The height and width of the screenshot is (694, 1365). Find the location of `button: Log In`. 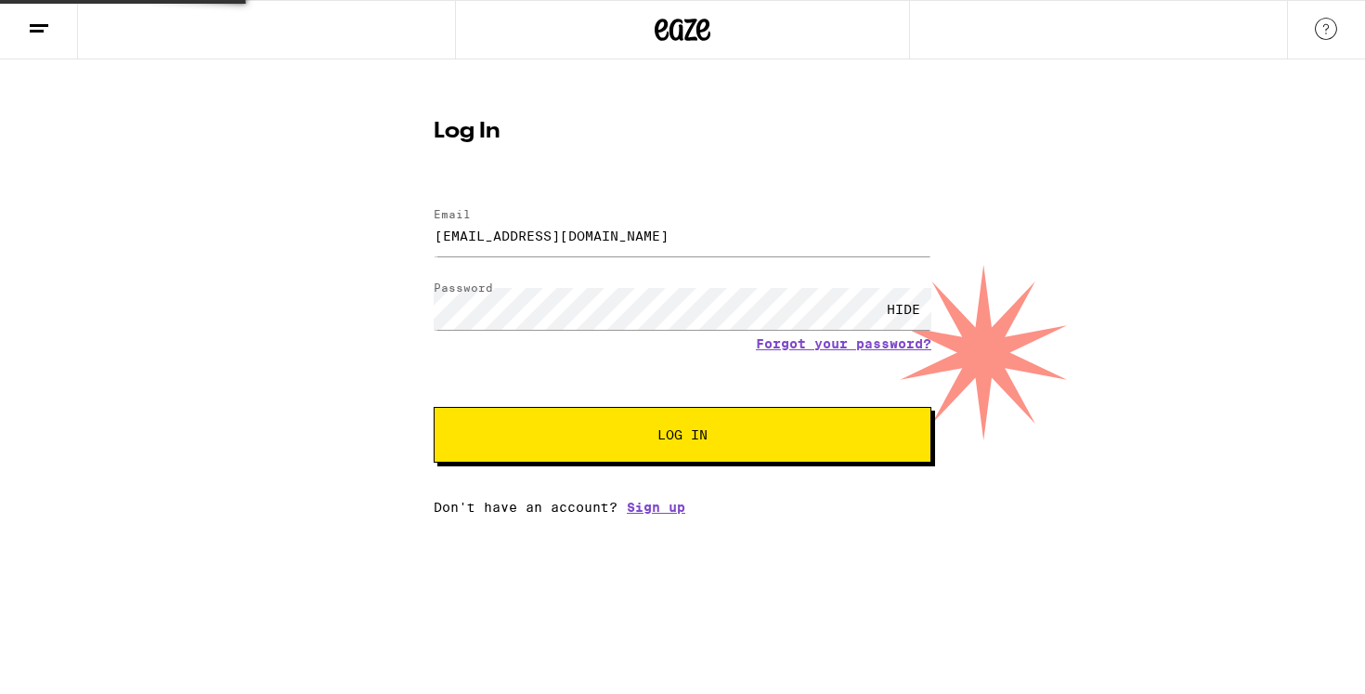

button: Log In is located at coordinates (682, 434).